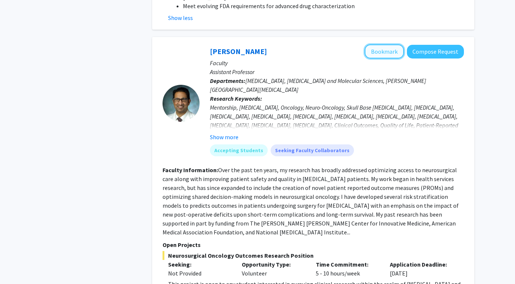 The width and height of the screenshot is (515, 284). What do you see at coordinates (224, 137) in the screenshot?
I see `button: Show more` at bounding box center [224, 137].